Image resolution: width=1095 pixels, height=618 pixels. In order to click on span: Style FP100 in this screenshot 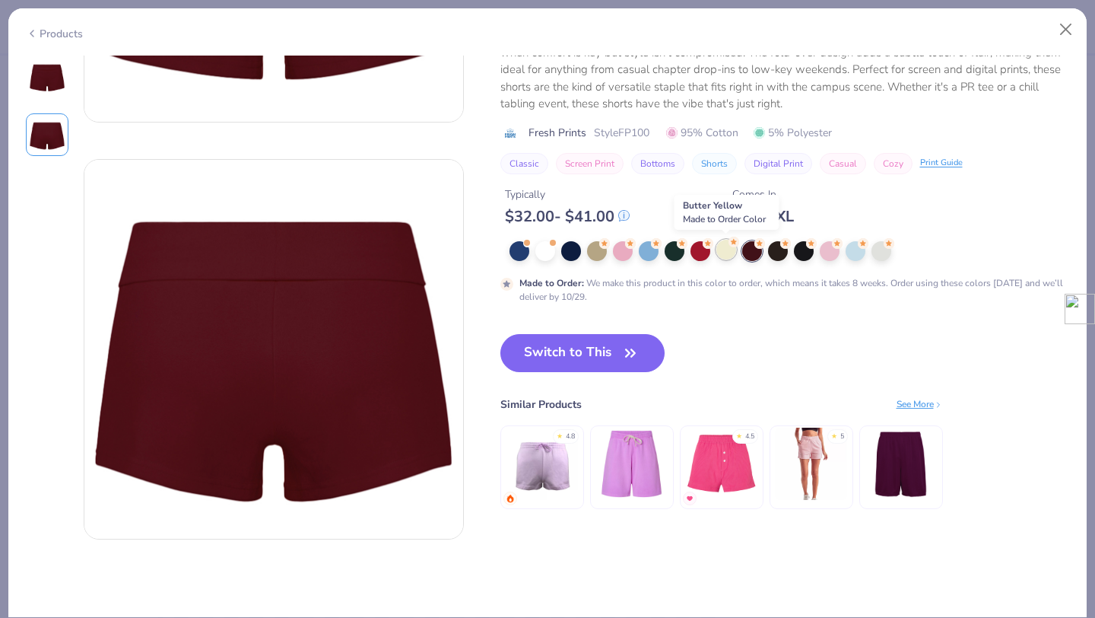, I will do `click(622, 132)`.